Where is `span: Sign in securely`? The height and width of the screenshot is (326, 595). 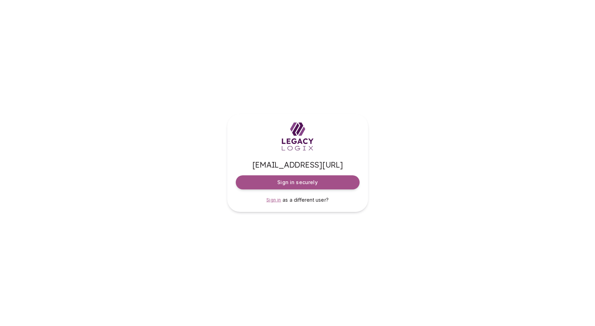
span: Sign in securely is located at coordinates (298, 182).